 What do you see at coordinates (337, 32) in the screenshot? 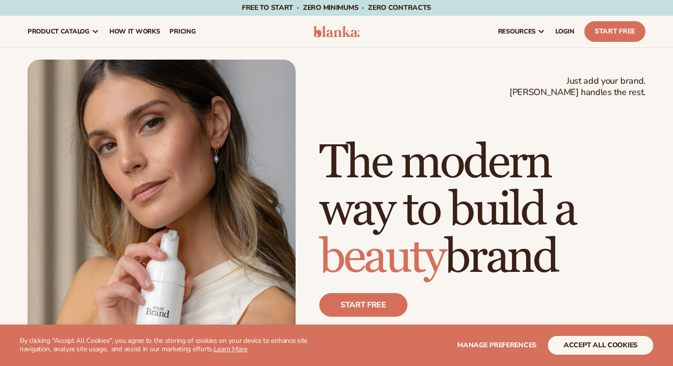
I see `a: logo` at bounding box center [337, 32].